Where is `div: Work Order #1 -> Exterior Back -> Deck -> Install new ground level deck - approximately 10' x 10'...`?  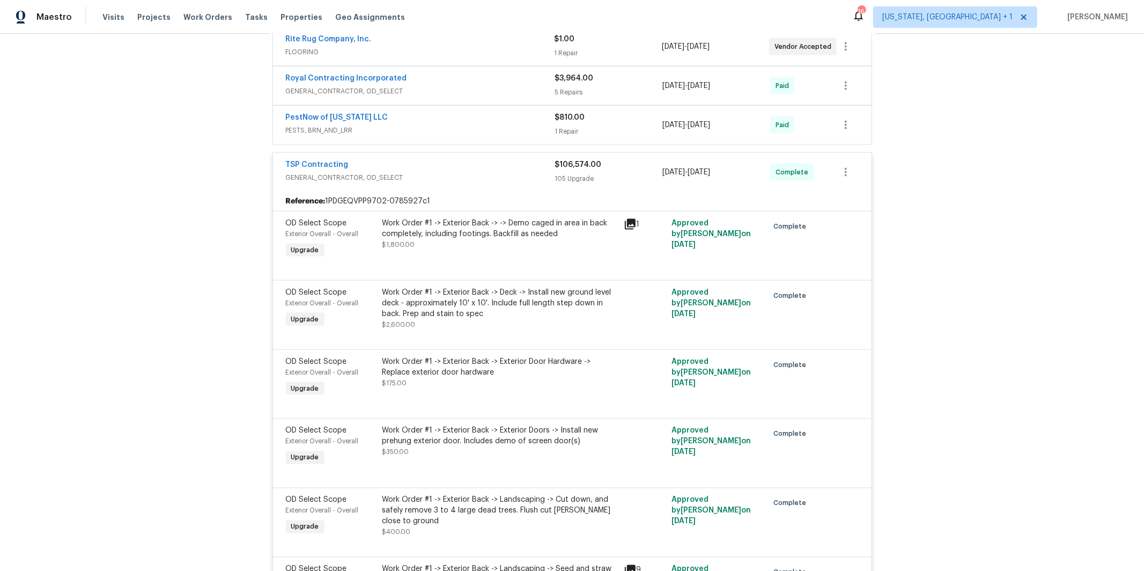 div: Work Order #1 -> Exterior Back -> Deck -> Install new ground level deck - approximately 10' x 10'... is located at coordinates (500, 303).